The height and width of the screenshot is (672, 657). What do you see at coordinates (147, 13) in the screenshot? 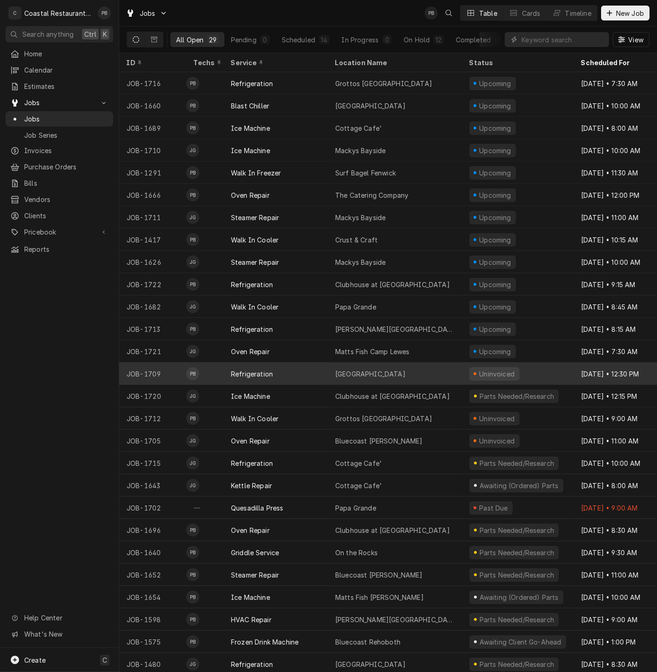
I see `a: Go to Jobs` at bounding box center [147, 13].